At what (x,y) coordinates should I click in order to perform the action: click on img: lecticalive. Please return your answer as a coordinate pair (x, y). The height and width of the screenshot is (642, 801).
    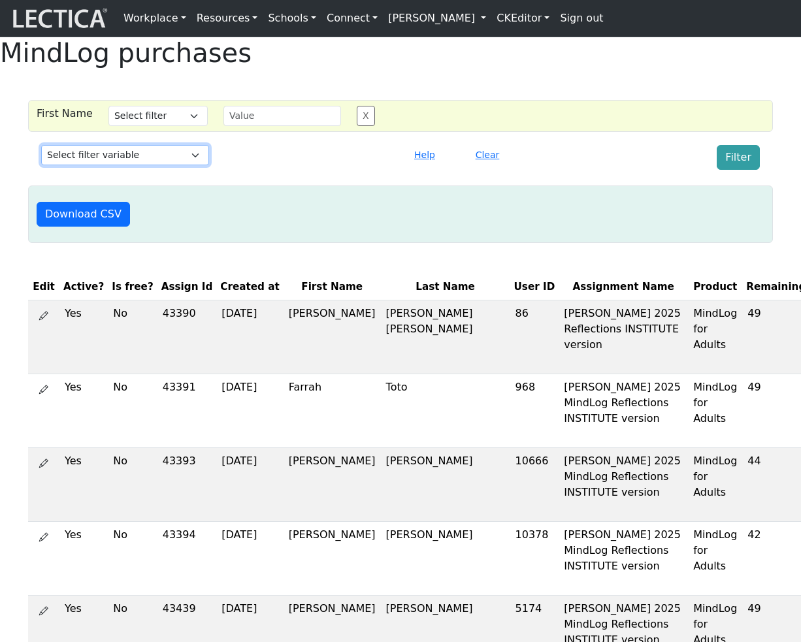
    Looking at the image, I should click on (59, 18).